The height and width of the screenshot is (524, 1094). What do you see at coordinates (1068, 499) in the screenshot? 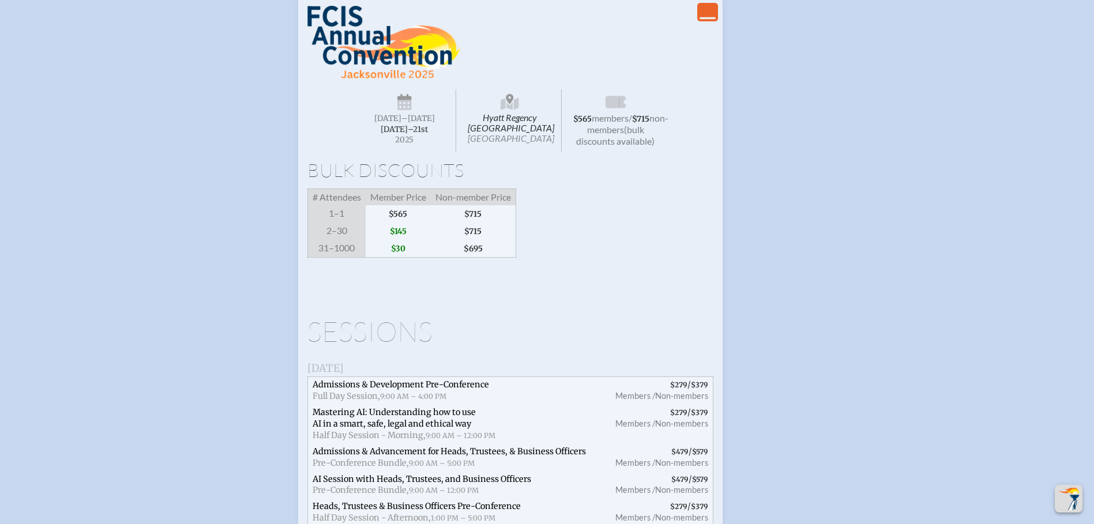
I see `button: Scroll Top` at bounding box center [1068, 499].